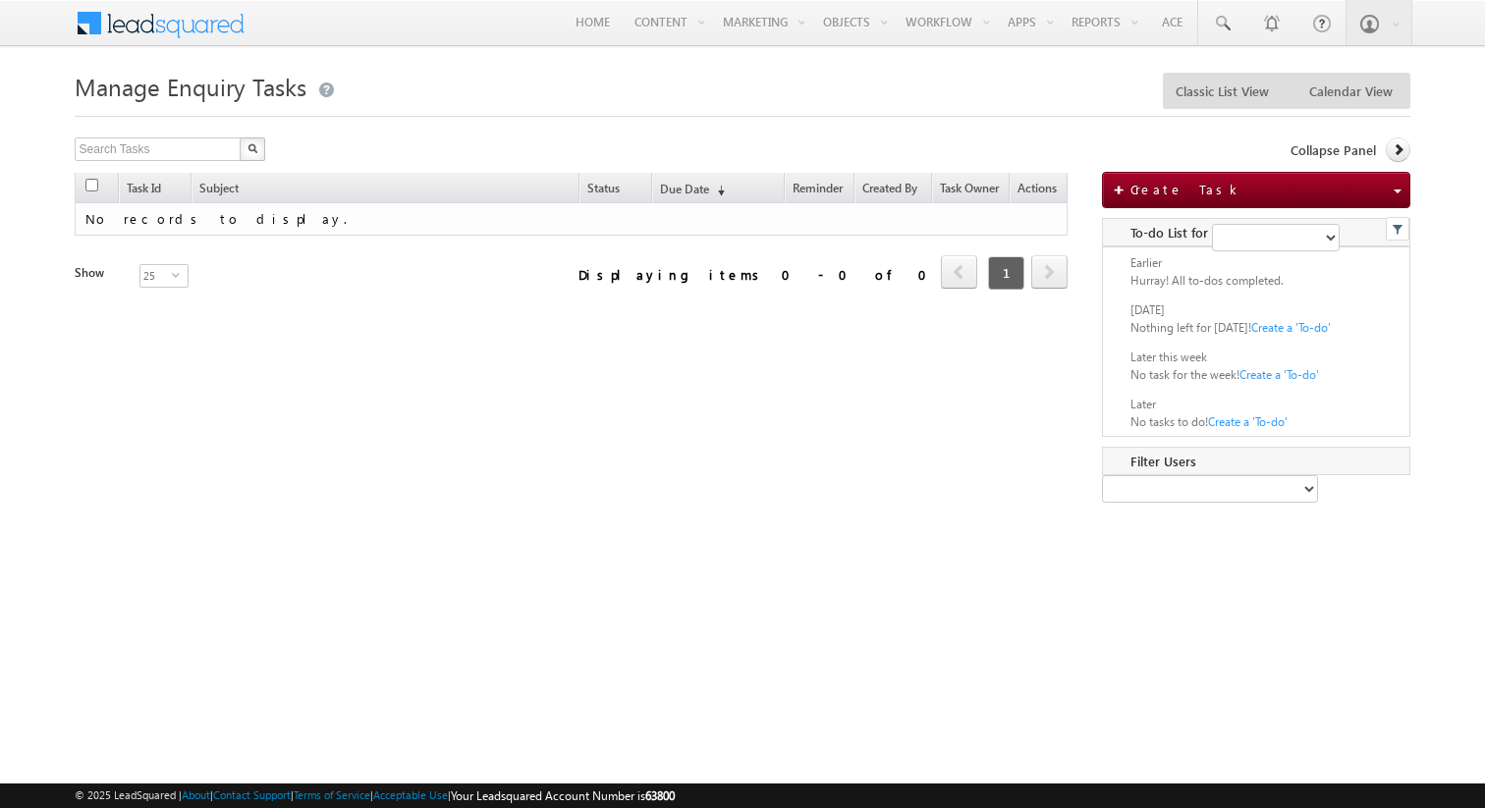  What do you see at coordinates (1120, 190) in the screenshot?
I see `img: add` at bounding box center [1120, 190].